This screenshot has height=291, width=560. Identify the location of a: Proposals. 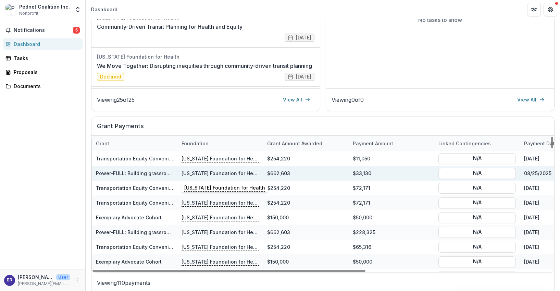
(42, 72).